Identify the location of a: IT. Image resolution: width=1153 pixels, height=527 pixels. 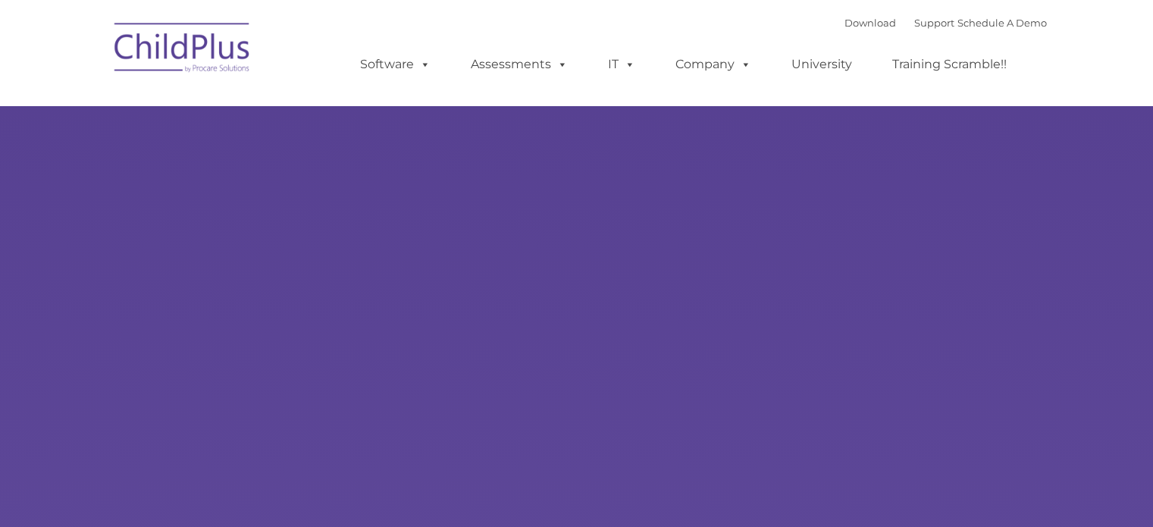
(622, 64).